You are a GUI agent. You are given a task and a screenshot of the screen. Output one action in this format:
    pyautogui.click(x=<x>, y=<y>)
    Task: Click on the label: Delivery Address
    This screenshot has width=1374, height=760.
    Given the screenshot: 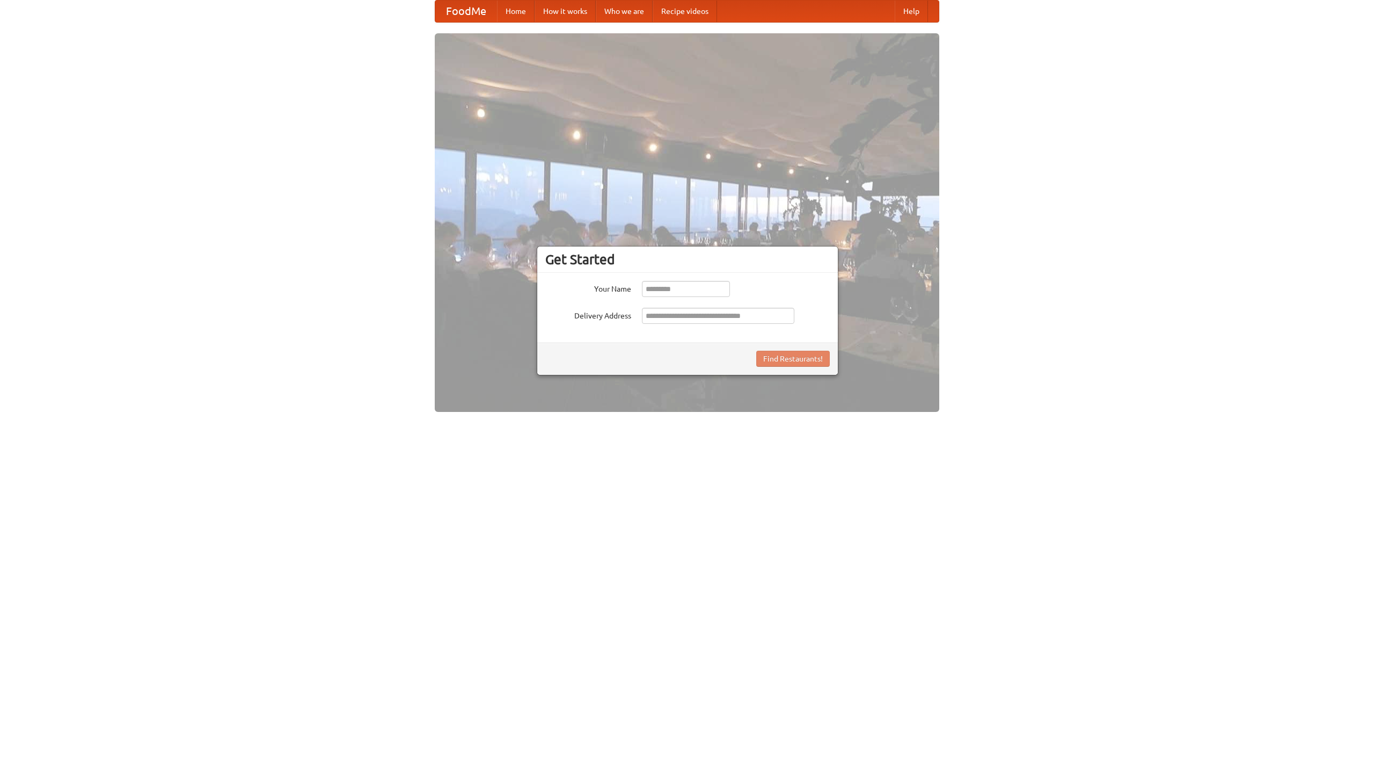 What is the action you would take?
    pyautogui.click(x=588, y=314)
    